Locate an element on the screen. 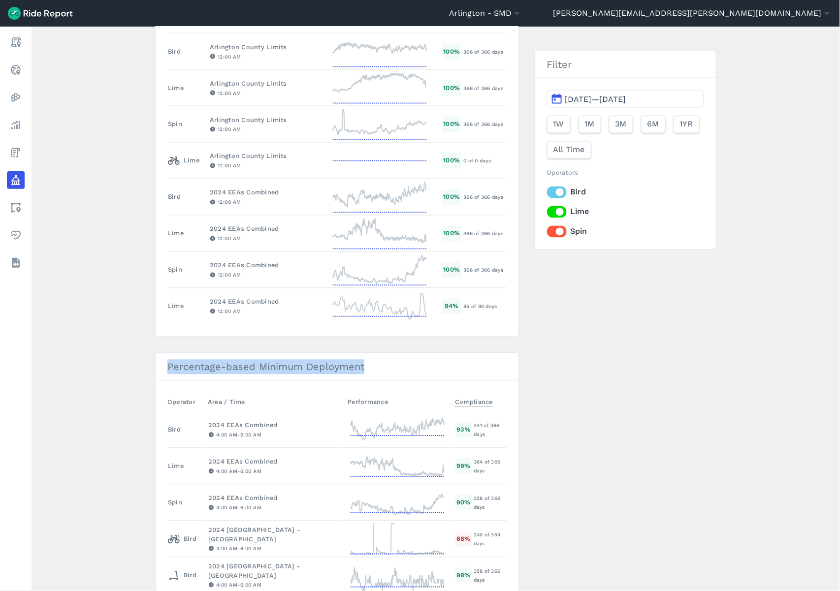 The image size is (840, 591). div: 90 % is located at coordinates (463, 503).